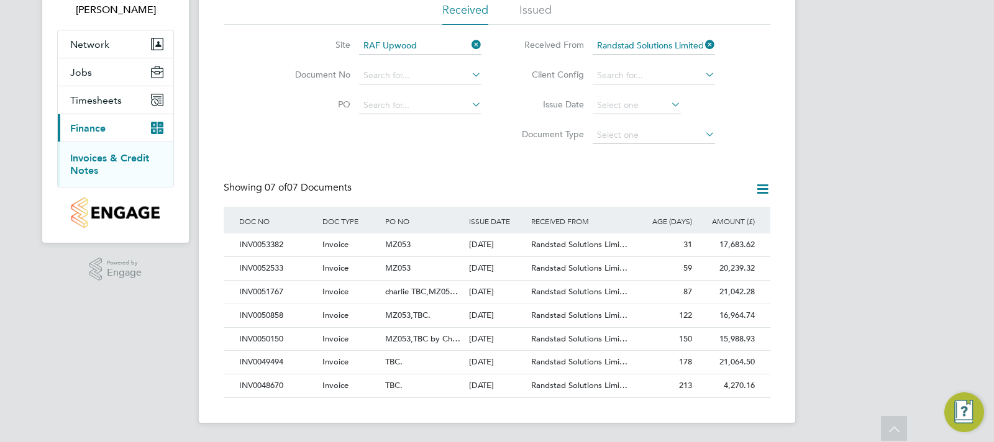 Image resolution: width=994 pixels, height=442 pixels. I want to click on a: Powered byEngage, so click(116, 270).